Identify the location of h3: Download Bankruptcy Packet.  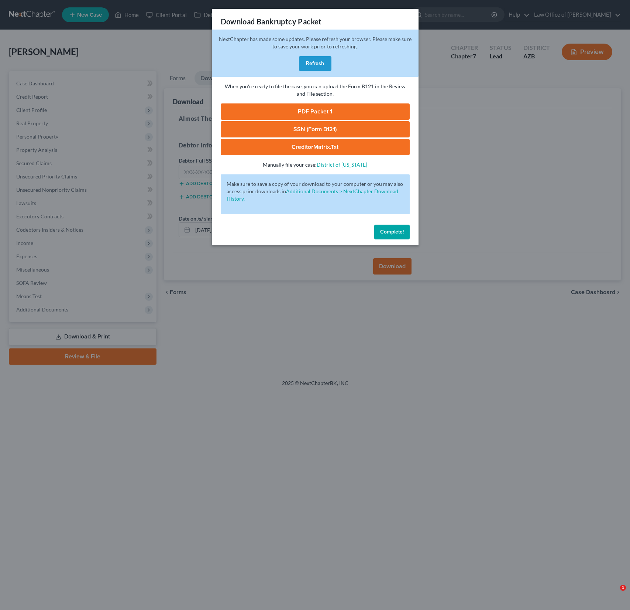
(271, 21).